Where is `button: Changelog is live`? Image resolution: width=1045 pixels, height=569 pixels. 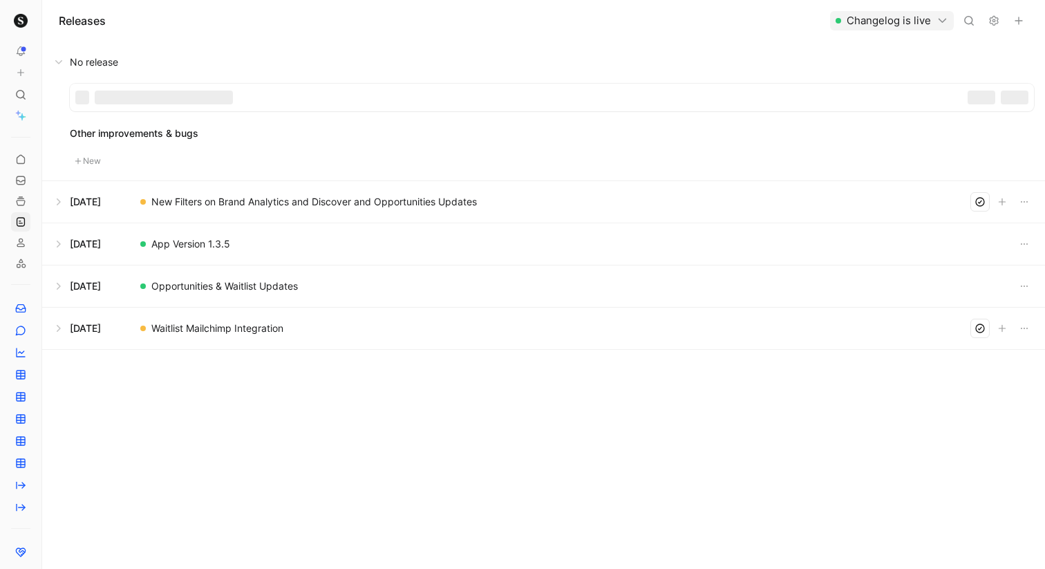 button: Changelog is live is located at coordinates (892, 21).